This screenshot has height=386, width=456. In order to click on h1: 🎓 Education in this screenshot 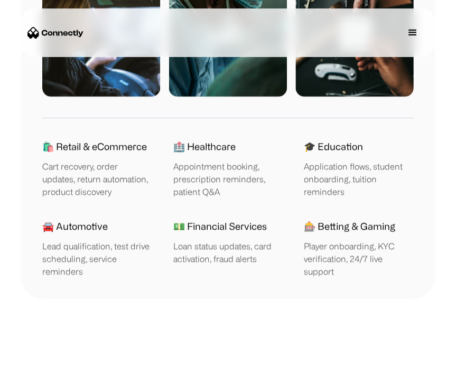, I will do `click(333, 146)`.